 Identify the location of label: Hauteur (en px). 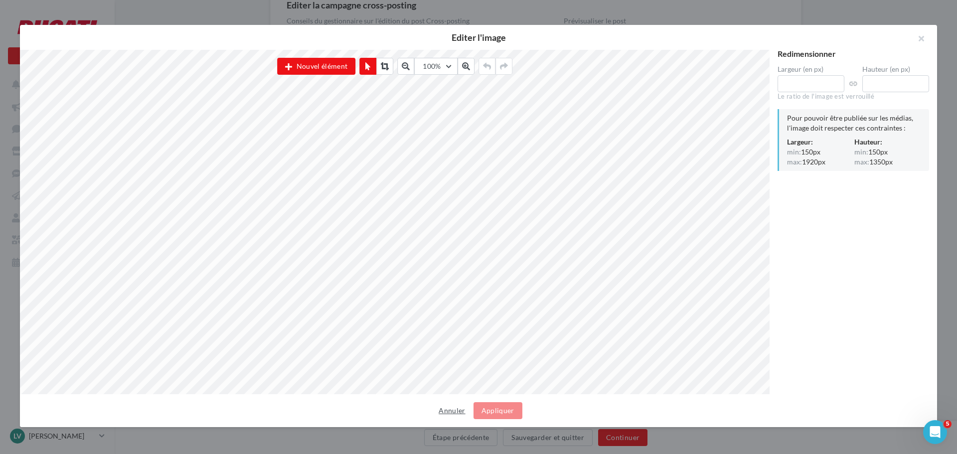
(895, 69).